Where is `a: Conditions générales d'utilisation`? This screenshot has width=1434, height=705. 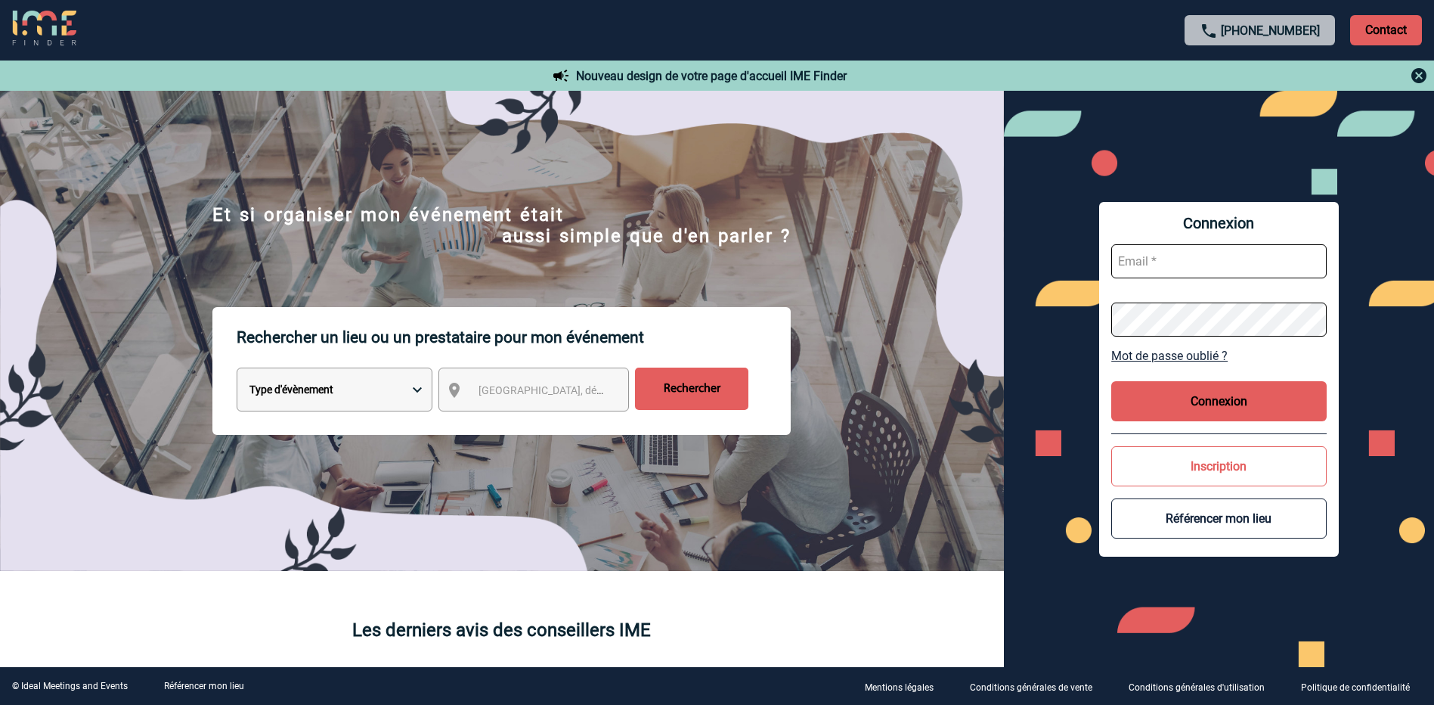 a: Conditions générales d'utilisation is located at coordinates (1203, 686).